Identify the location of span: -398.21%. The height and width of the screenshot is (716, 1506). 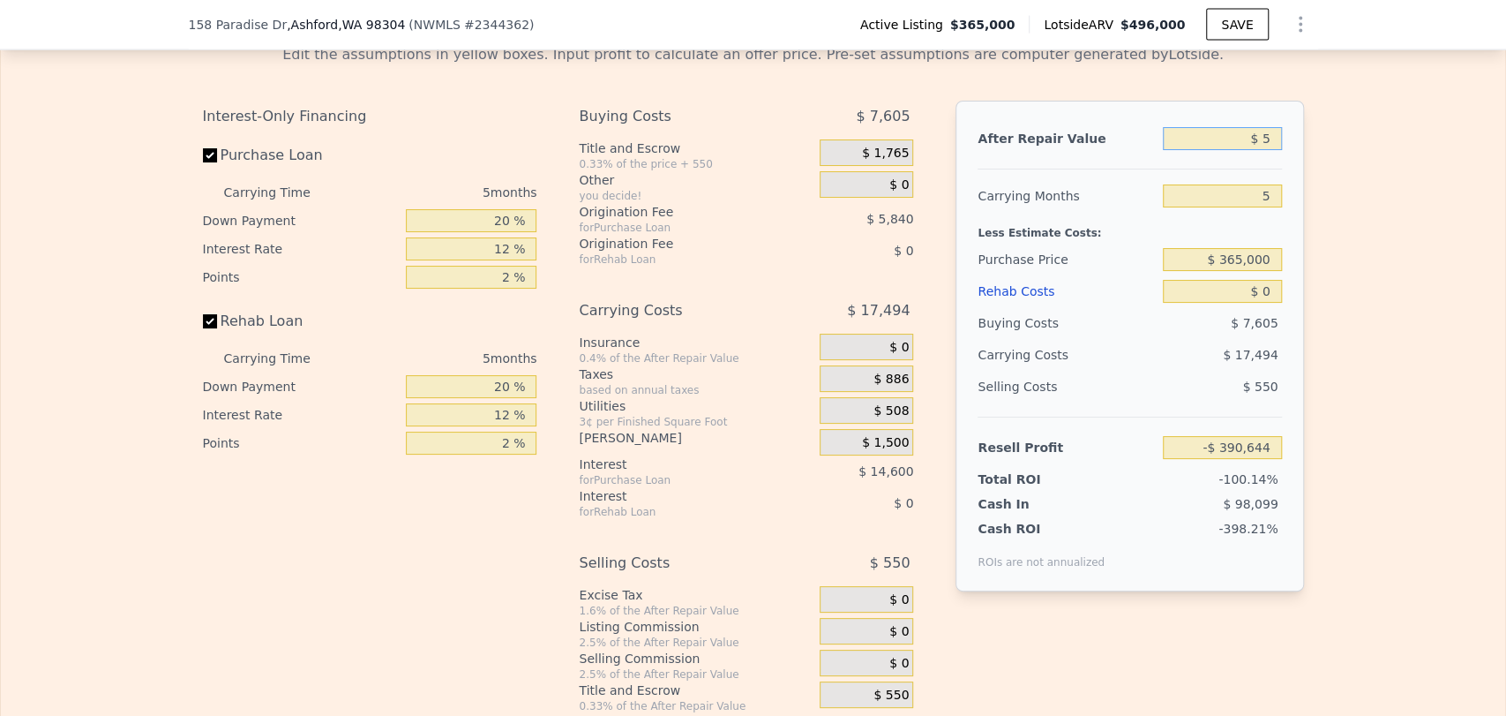
(1248, 529).